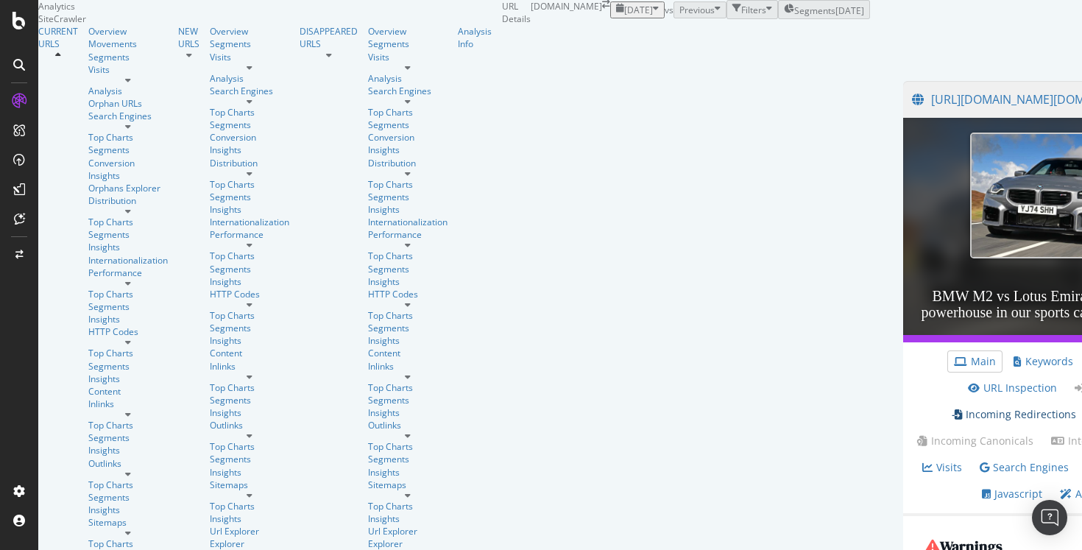  What do you see at coordinates (976, 441) in the screenshot?
I see `a: Incoming Canonicals` at bounding box center [976, 441].